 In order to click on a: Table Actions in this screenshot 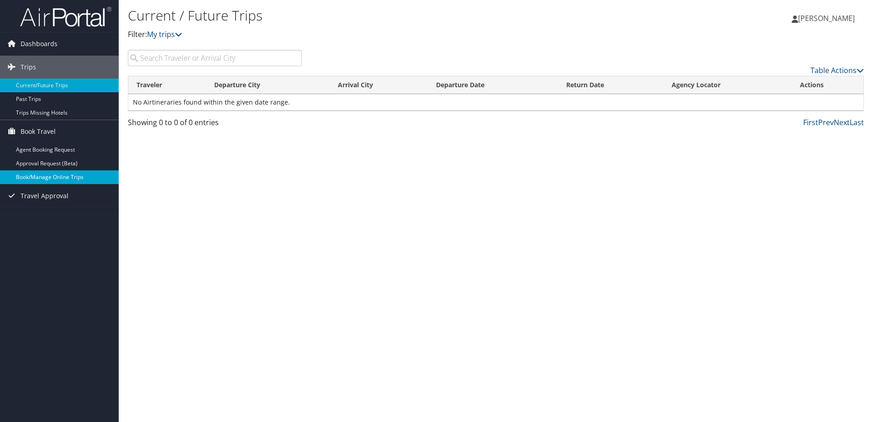, I will do `click(837, 70)`.